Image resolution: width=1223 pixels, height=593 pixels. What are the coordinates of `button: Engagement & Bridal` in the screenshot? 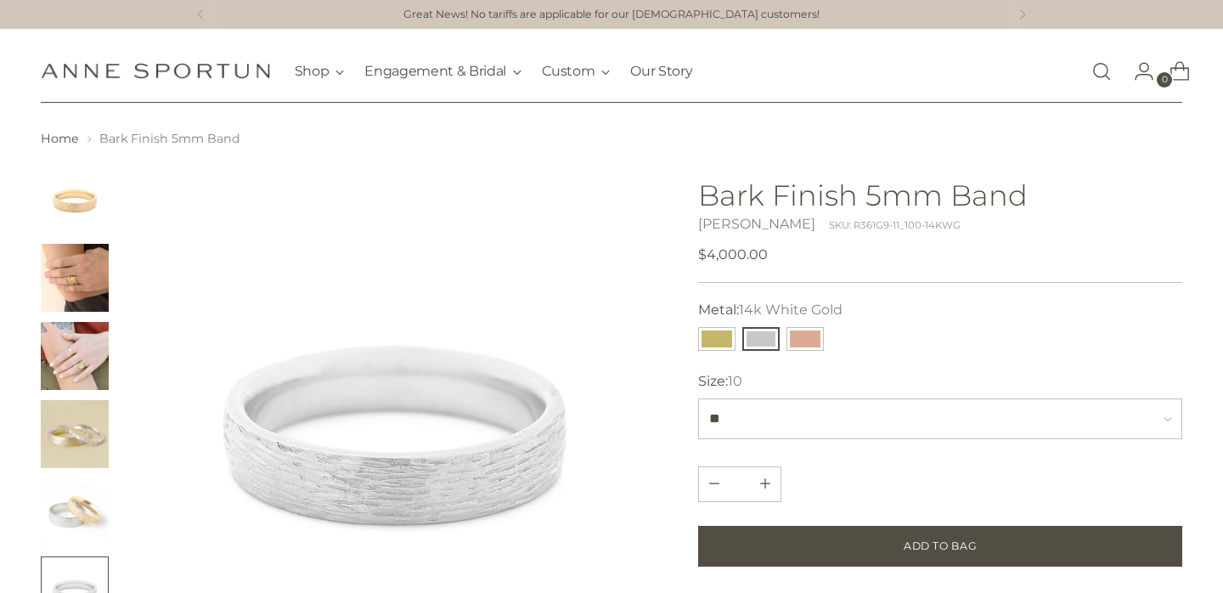 It's located at (443, 71).